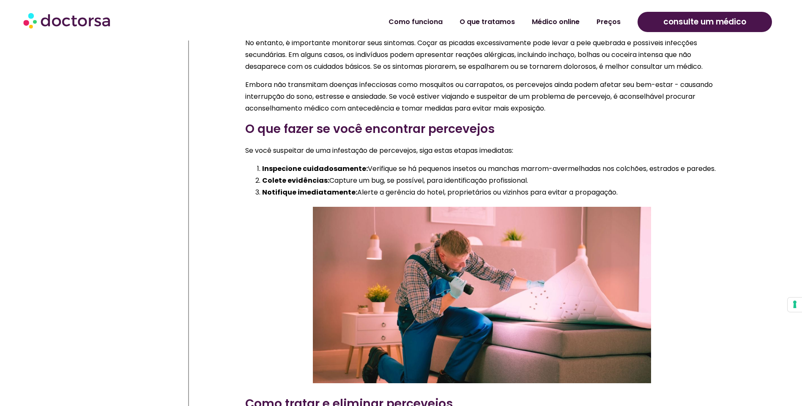 The image size is (802, 406). What do you see at coordinates (439, 192) in the screenshot?
I see `font: Alerte a gerência do hotel, proprietários ou vizinhos para evitar a propagação.` at bounding box center [439, 192].